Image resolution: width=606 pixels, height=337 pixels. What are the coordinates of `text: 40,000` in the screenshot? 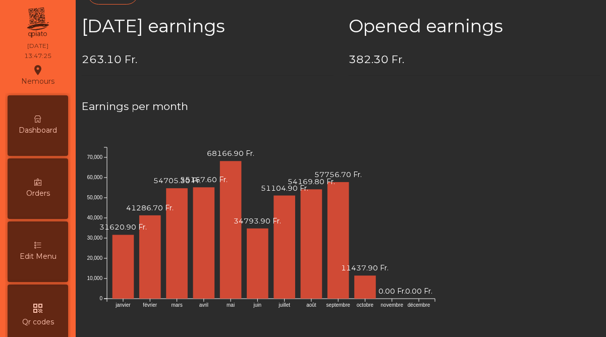 It's located at (94, 218).